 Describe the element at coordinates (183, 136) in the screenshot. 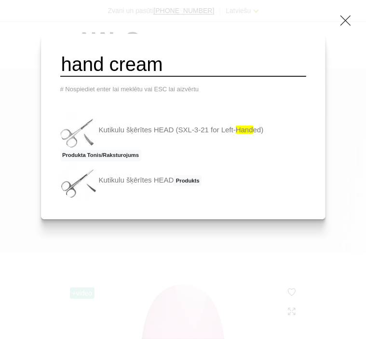

I see `a: Kutikulu šķērītes HEAD (SXL-3-21 for Left-handed)Produkta Tonis/Raksturojums` at that location.